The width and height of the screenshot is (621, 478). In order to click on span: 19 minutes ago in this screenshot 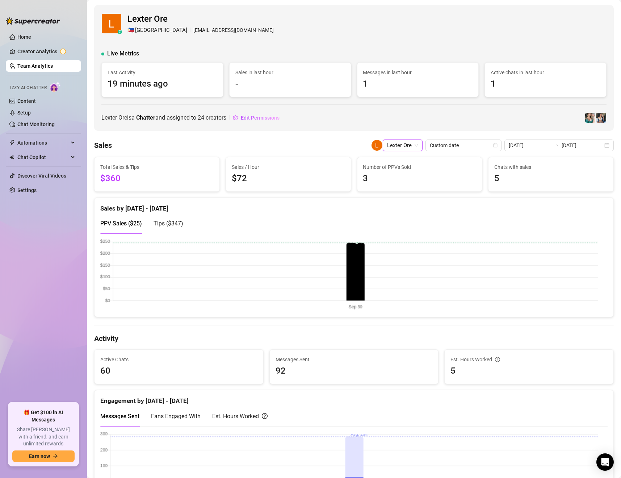, I will do `click(162, 84)`.